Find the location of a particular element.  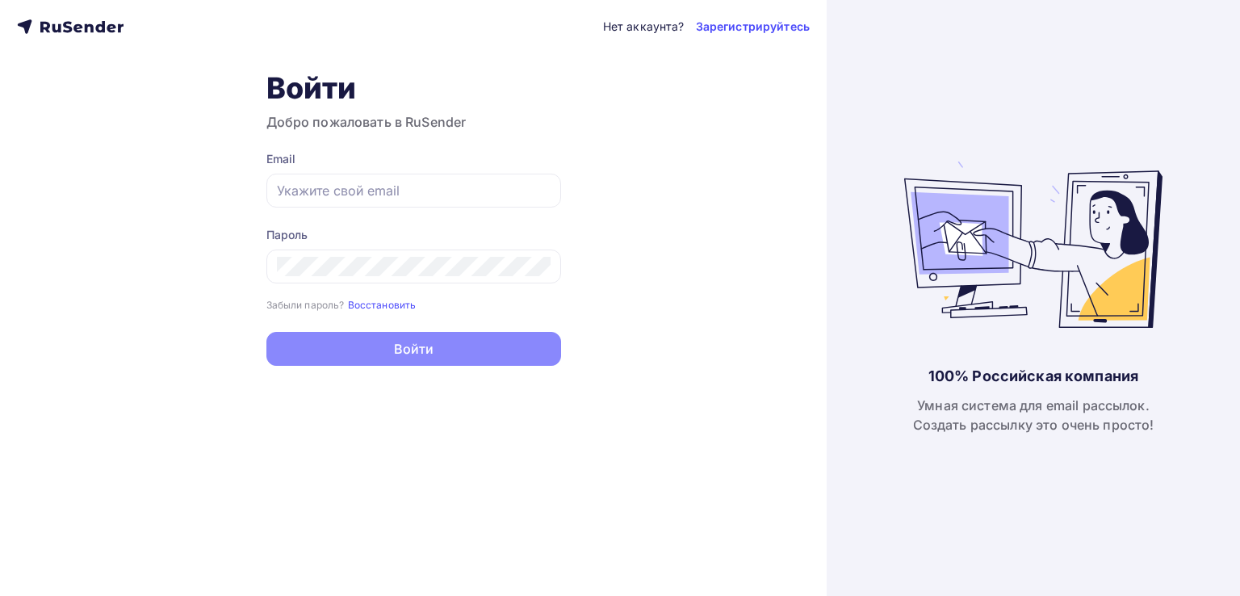

a: Зарегистрируйтесь is located at coordinates (752, 27).